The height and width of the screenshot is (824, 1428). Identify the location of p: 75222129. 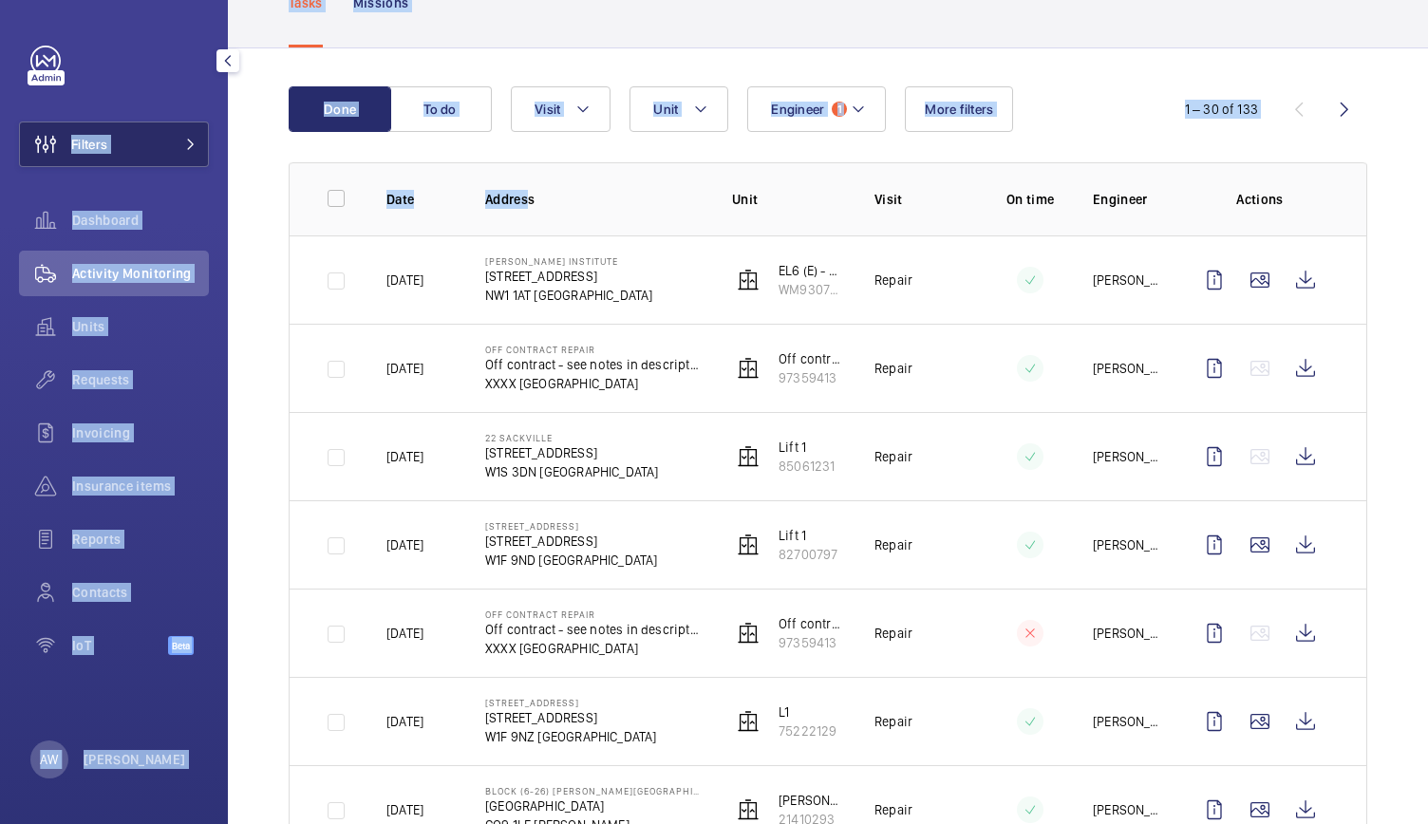
(807, 731).